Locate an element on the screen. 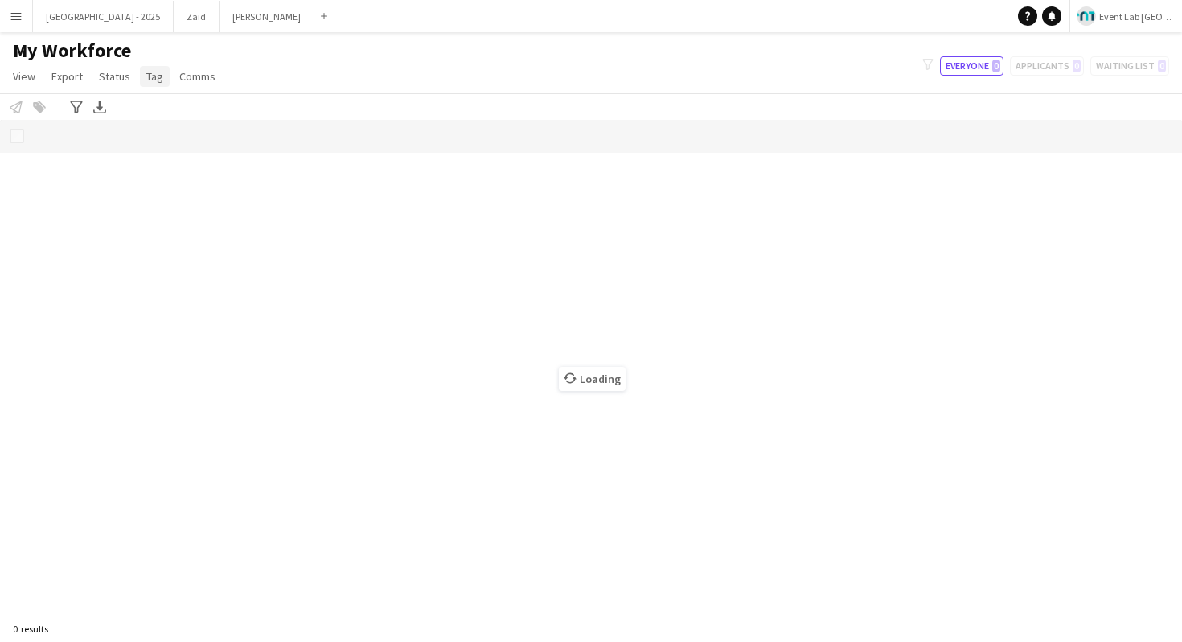 This screenshot has height=642, width=1182. app-action-btn: Export XLSX is located at coordinates (100, 107).